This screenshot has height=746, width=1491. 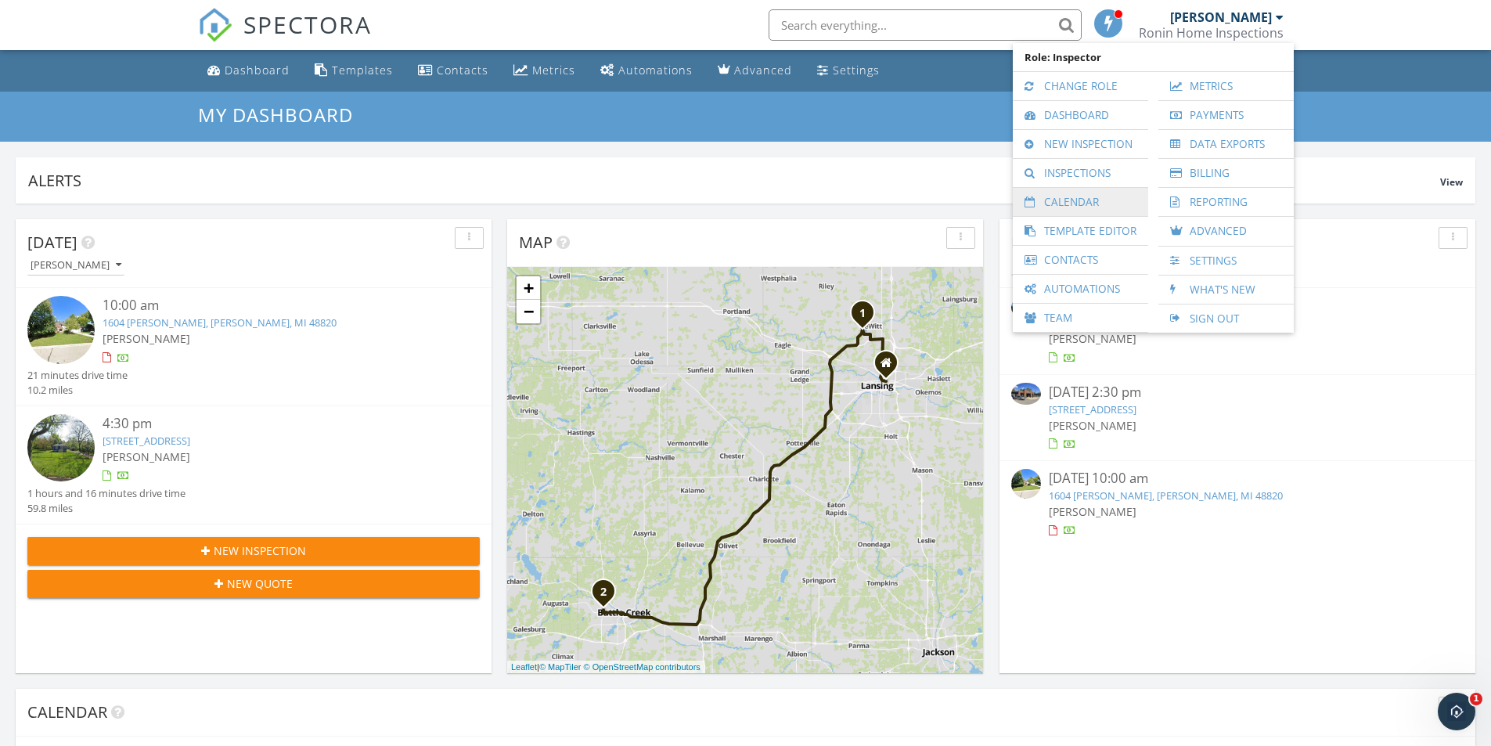 I want to click on div: 10.2 miles, so click(x=77, y=390).